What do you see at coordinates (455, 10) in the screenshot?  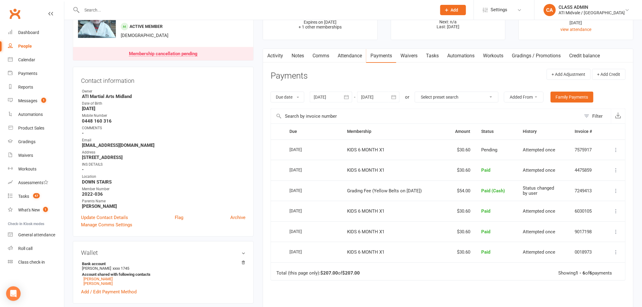 I see `span: Add` at bounding box center [455, 10].